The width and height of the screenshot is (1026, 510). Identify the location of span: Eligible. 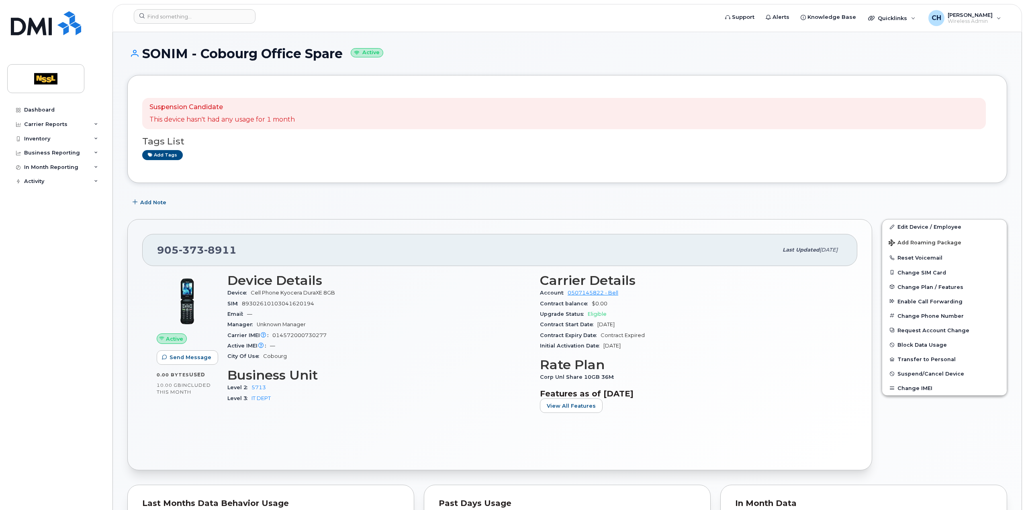
(597, 314).